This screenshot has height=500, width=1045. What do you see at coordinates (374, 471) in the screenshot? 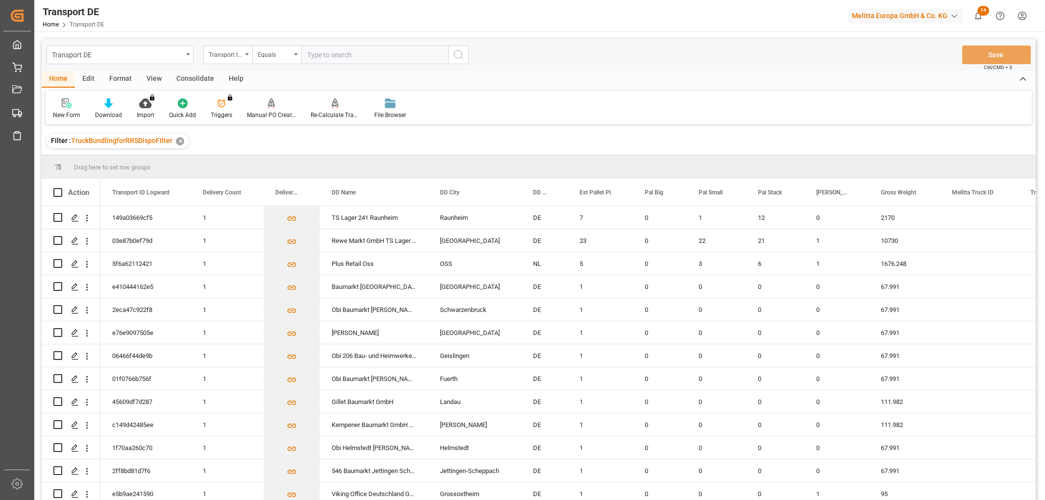
I see `div: 546 Baumarkt Jettingen Scheppach` at bounding box center [374, 471].